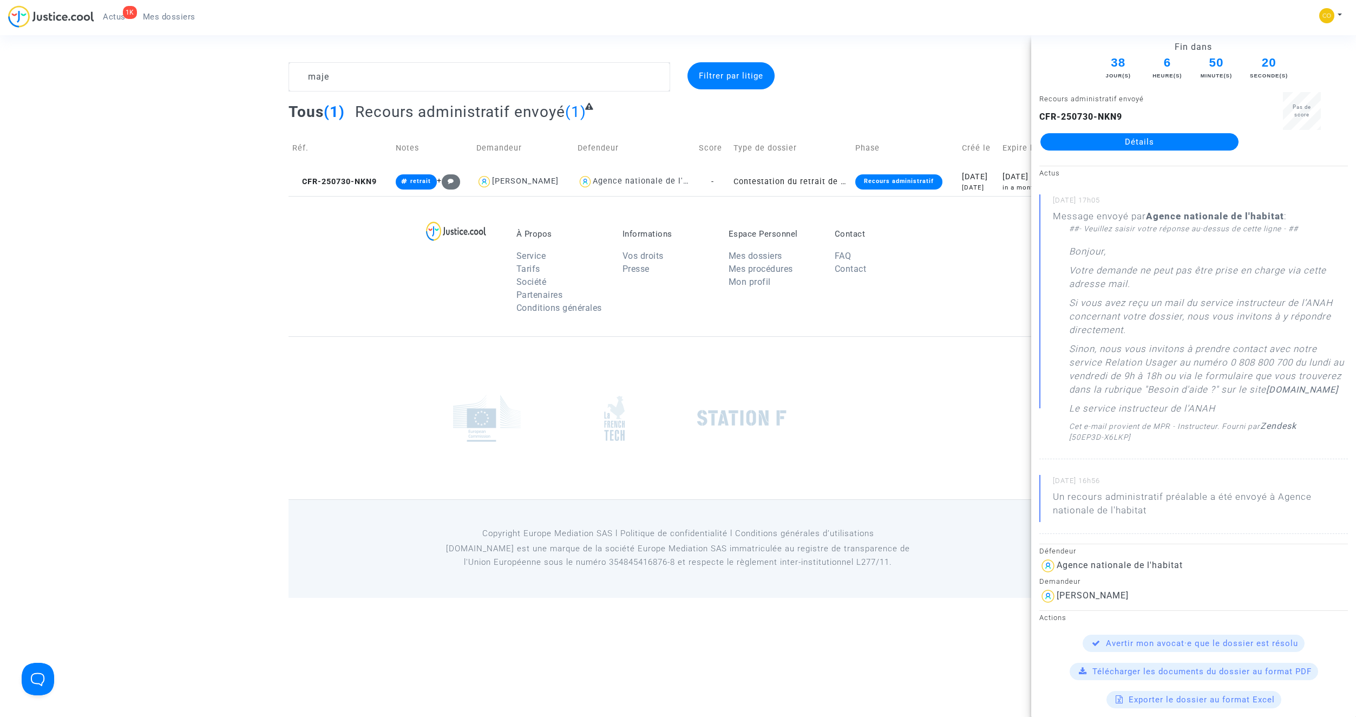 The image size is (1356, 717). I want to click on small: Actus, so click(1050, 173).